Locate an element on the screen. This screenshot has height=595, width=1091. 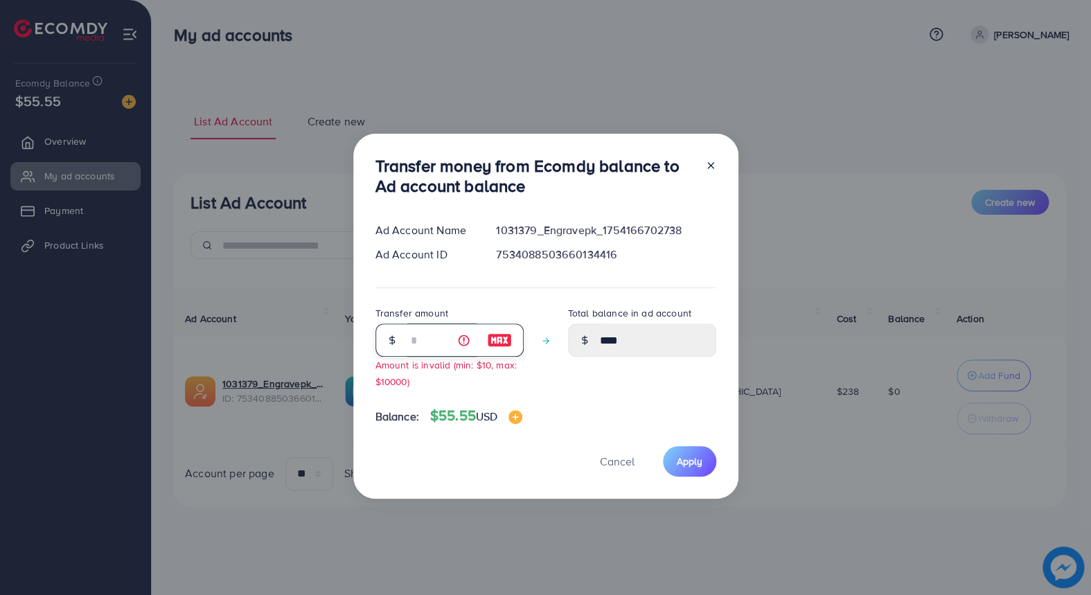
span: Cancel is located at coordinates (617, 461).